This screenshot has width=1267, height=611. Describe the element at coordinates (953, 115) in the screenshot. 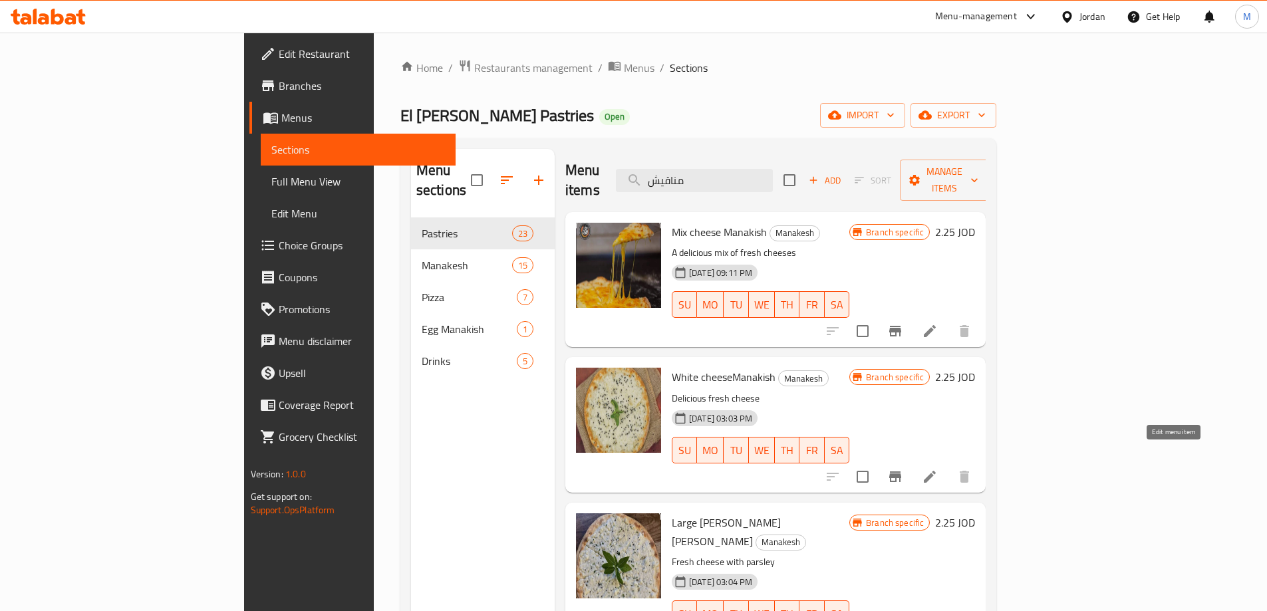

I see `button: export` at that location.